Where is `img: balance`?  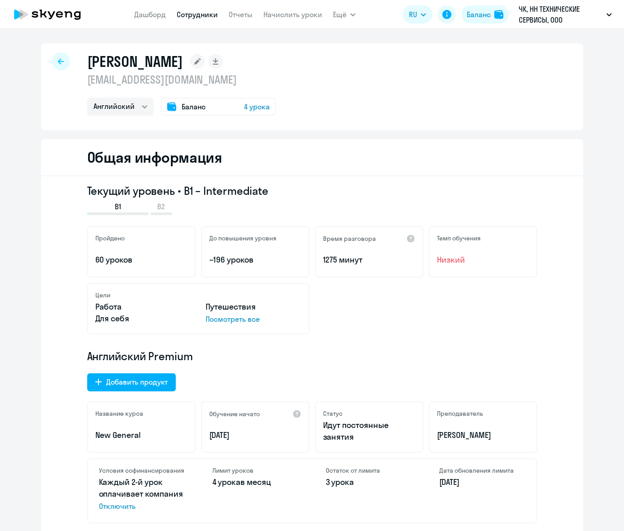
img: balance is located at coordinates (499, 14).